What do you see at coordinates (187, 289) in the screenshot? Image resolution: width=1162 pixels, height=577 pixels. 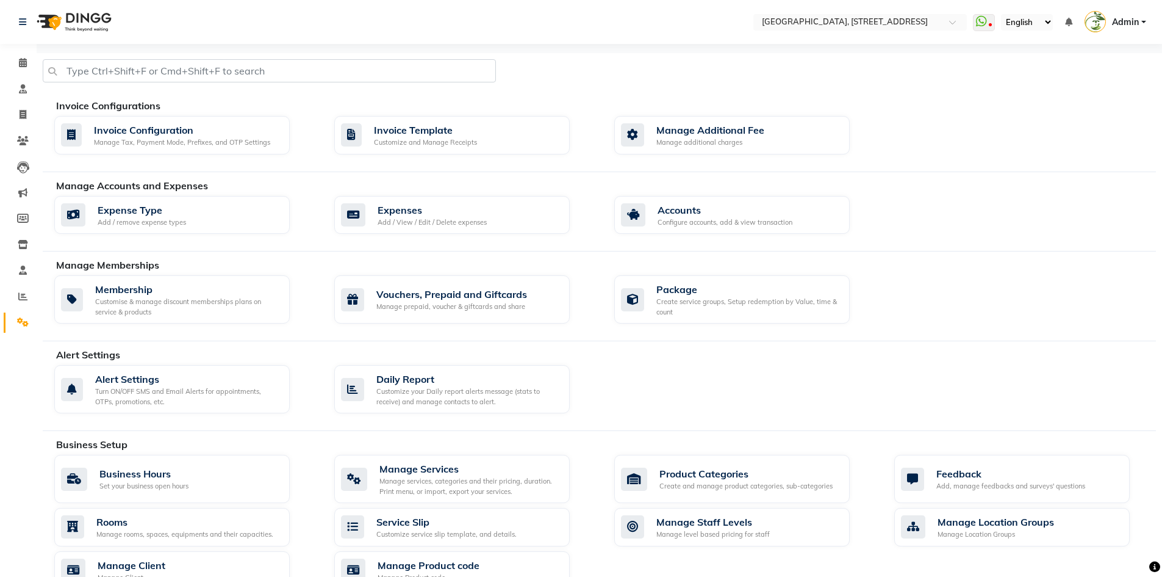 I see `div: Membership` at bounding box center [187, 289].